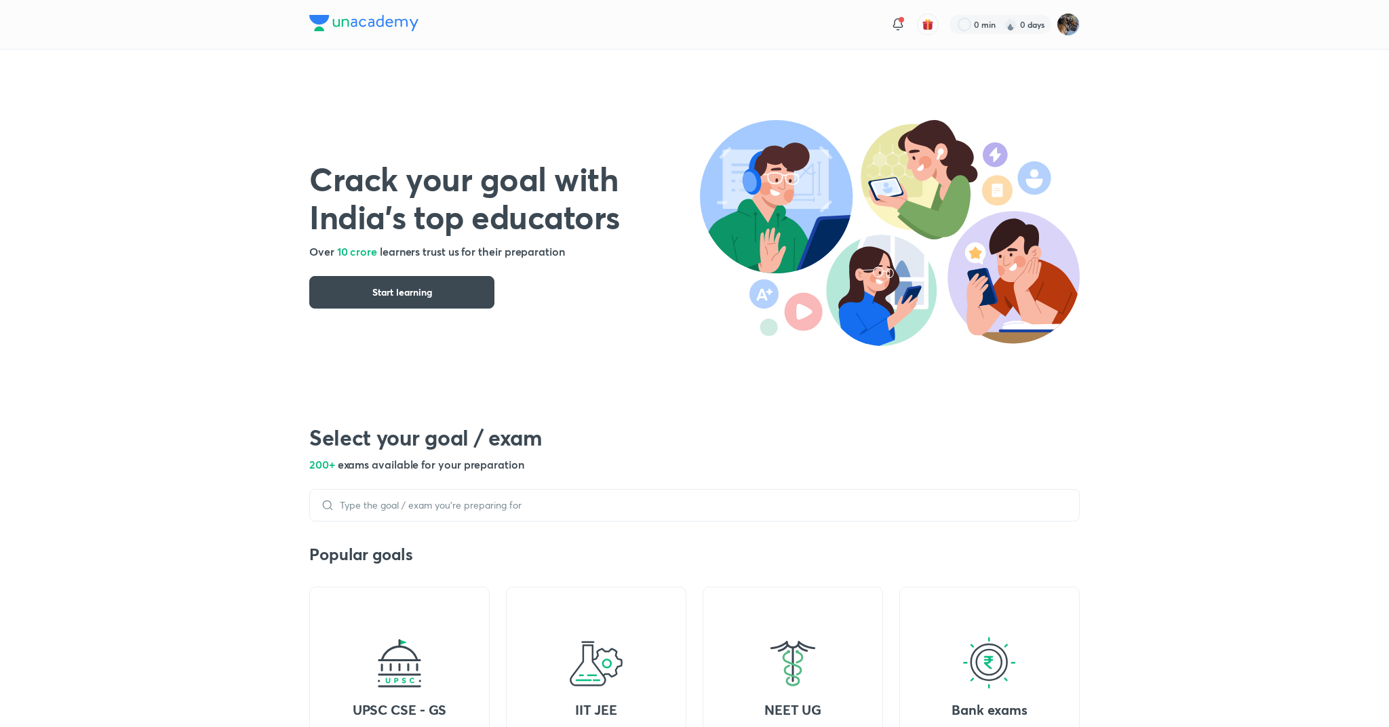 The image size is (1389, 727). What do you see at coordinates (928, 24) in the screenshot?
I see `button: avatar` at bounding box center [928, 24].